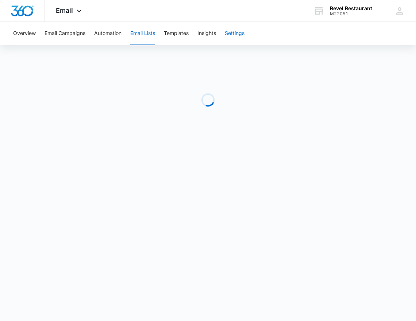  Describe the element at coordinates (351, 8) in the screenshot. I see `div: account name` at that location.